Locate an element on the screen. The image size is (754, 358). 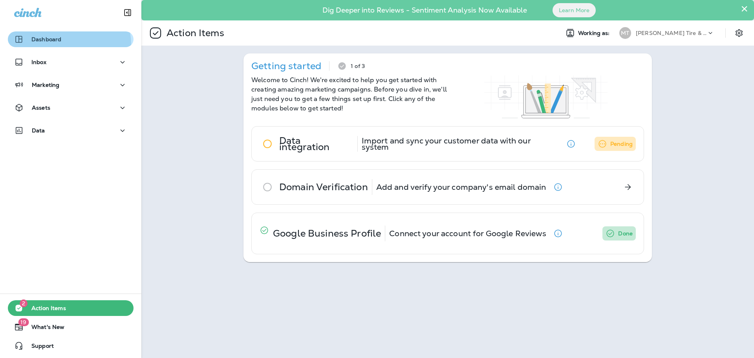
p: Pending is located at coordinates (622, 144).